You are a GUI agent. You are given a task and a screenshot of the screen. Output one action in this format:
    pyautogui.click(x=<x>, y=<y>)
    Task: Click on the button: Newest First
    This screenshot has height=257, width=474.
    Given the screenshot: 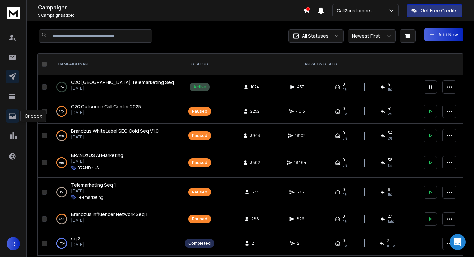 What is the action you would take?
    pyautogui.click(x=372, y=36)
    